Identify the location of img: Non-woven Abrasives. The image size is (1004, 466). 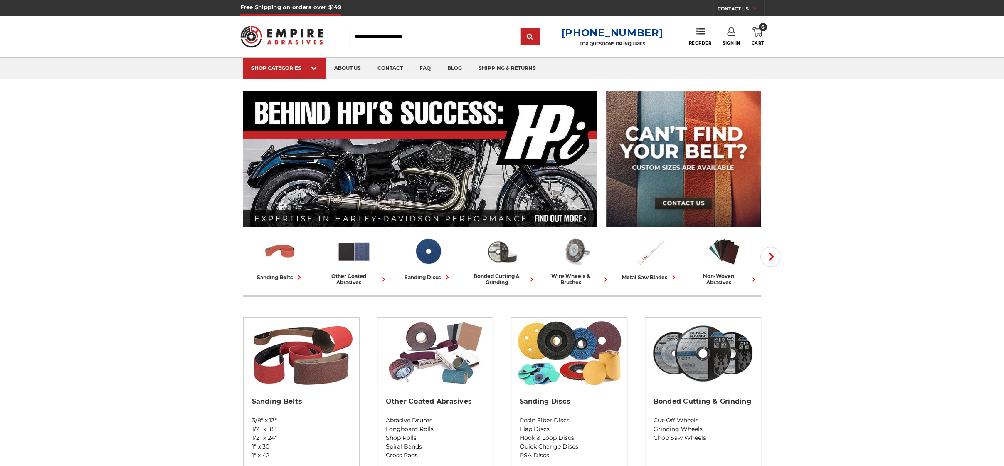
(724, 251).